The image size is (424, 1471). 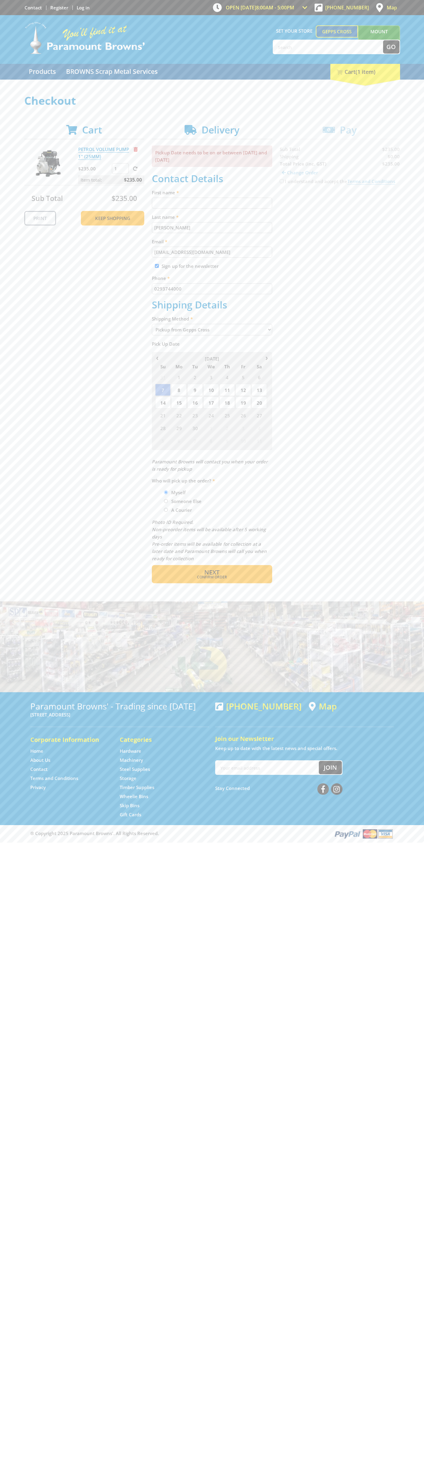 What do you see at coordinates (212, 574) in the screenshot?
I see `button: Next Confirm order` at bounding box center [212, 574].